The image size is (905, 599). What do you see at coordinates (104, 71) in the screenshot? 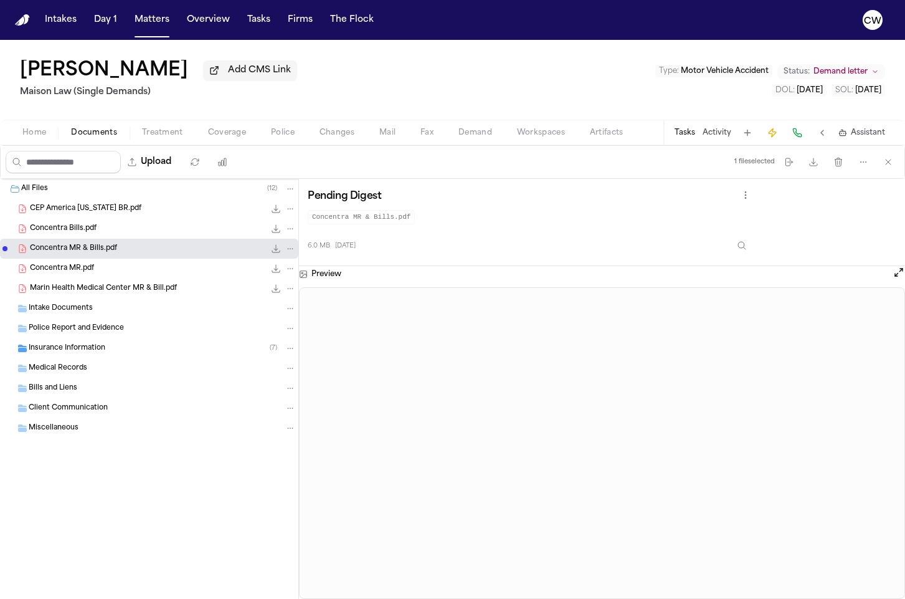
I see `button: Edit matter name` at bounding box center [104, 71].